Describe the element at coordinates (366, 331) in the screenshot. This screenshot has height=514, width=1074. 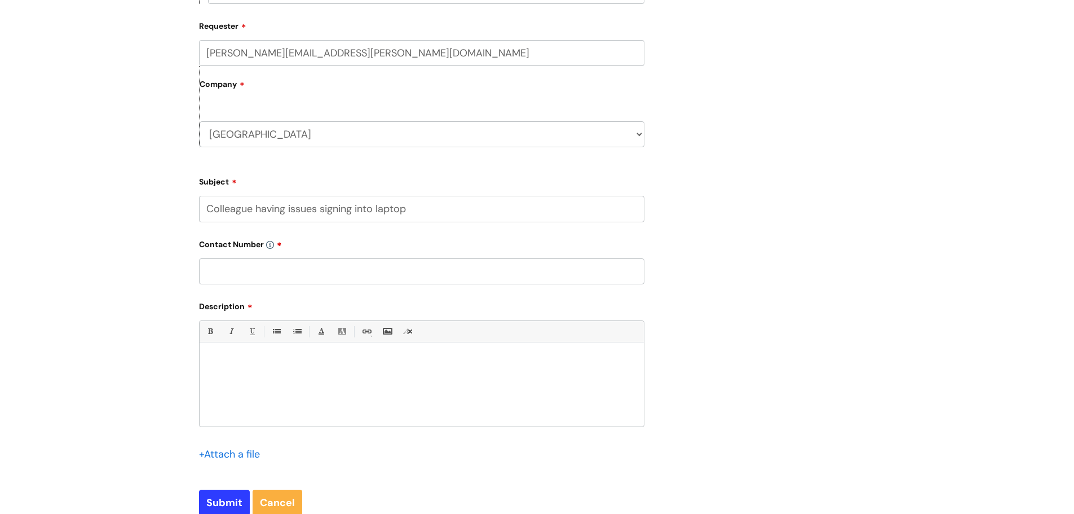
I see `a: Link` at that location.